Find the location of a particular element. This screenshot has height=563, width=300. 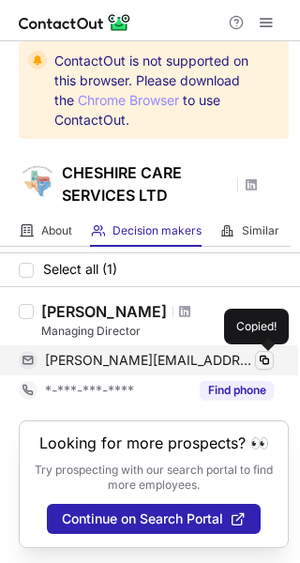

a: Chrome Browser is located at coordinates (128, 99).